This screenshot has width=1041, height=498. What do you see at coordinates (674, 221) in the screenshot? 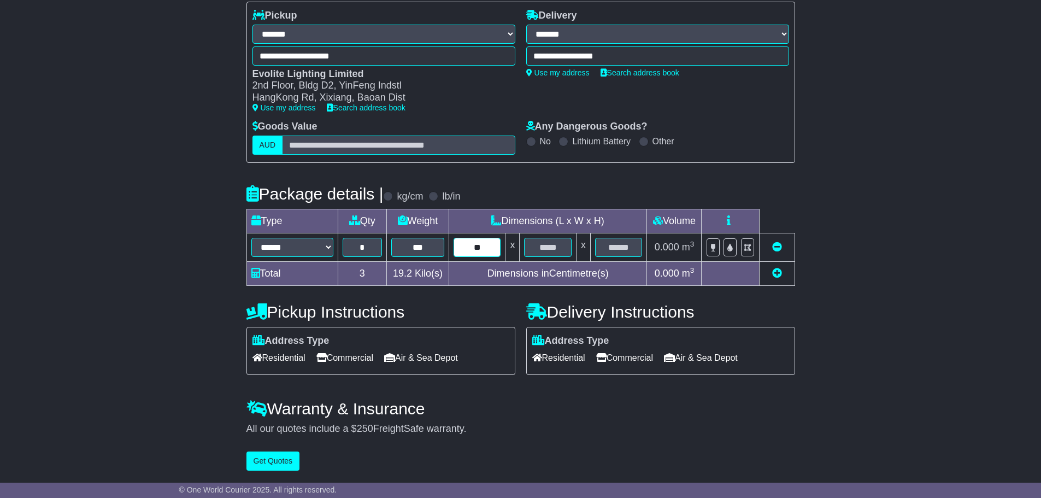
I see `td: Volume` at bounding box center [674, 221].